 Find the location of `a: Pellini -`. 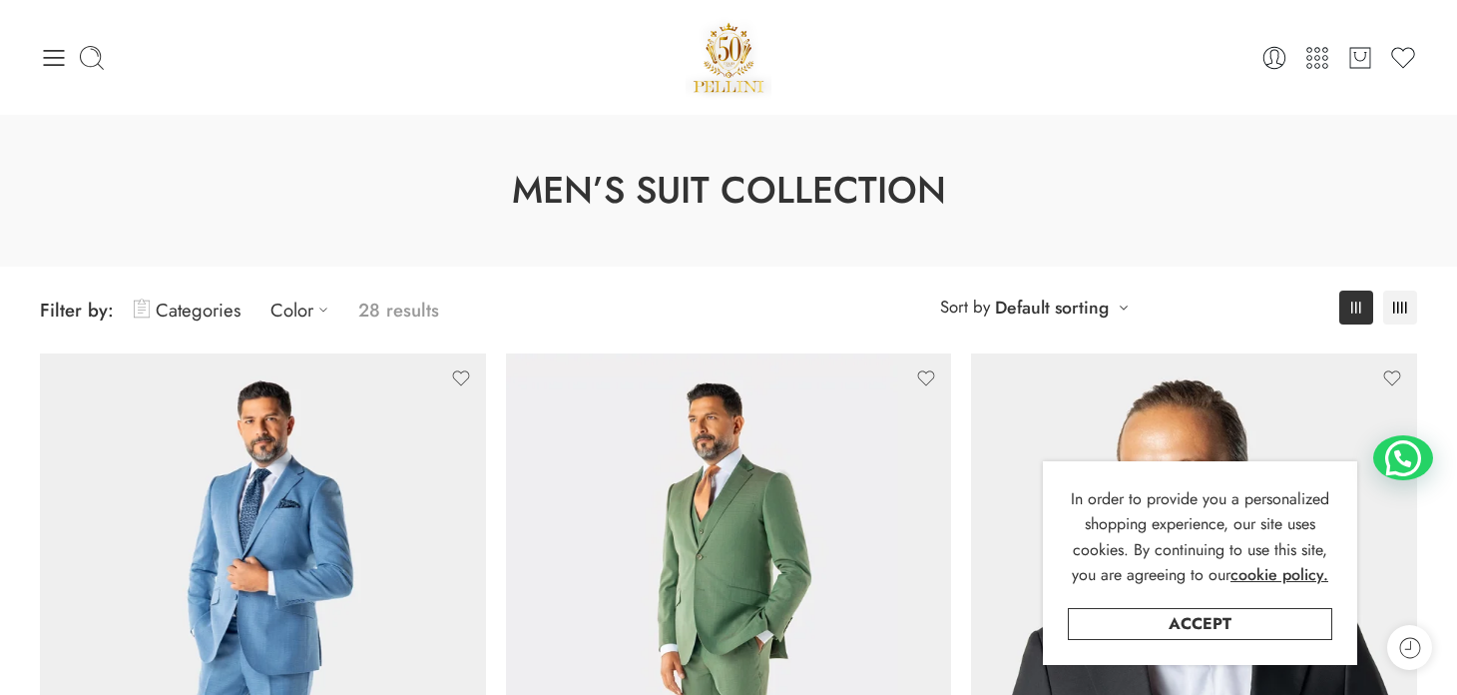

a: Pellini - is located at coordinates (729, 57).